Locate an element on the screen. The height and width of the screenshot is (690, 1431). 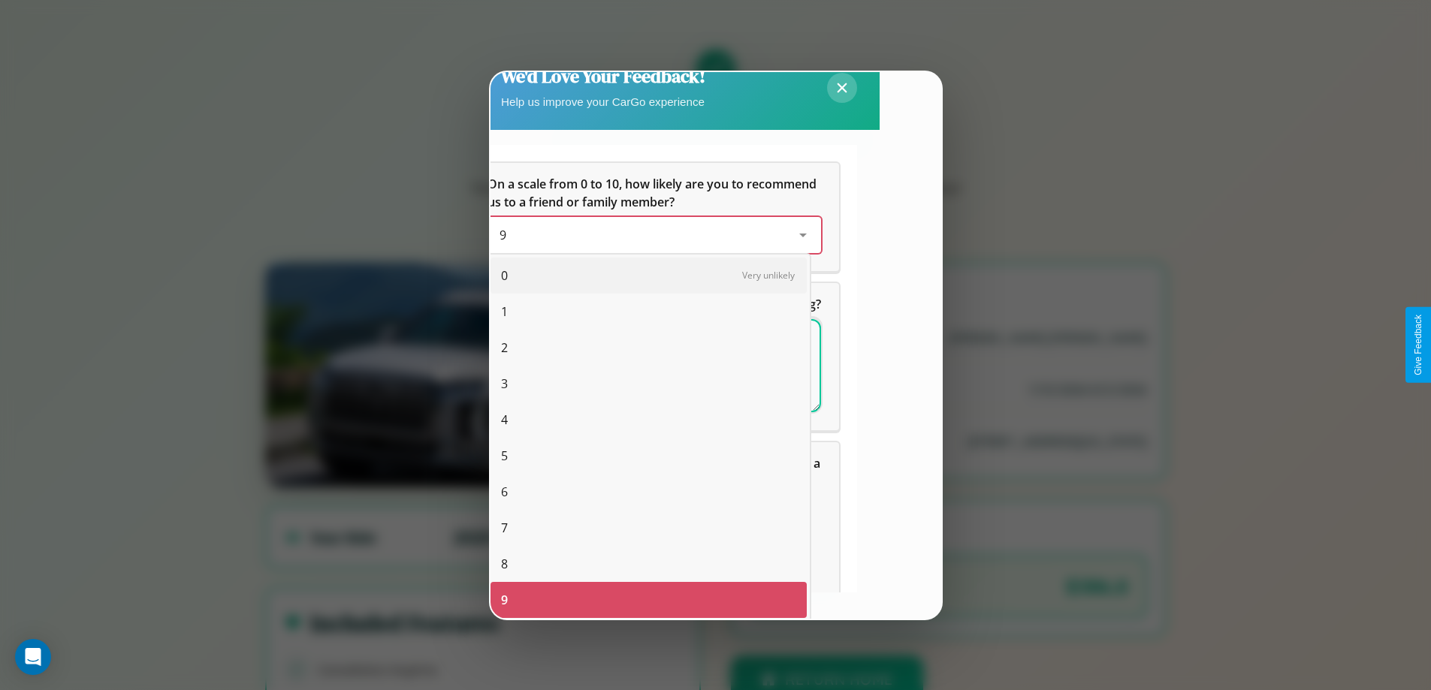
div: 7 is located at coordinates (648, 528).